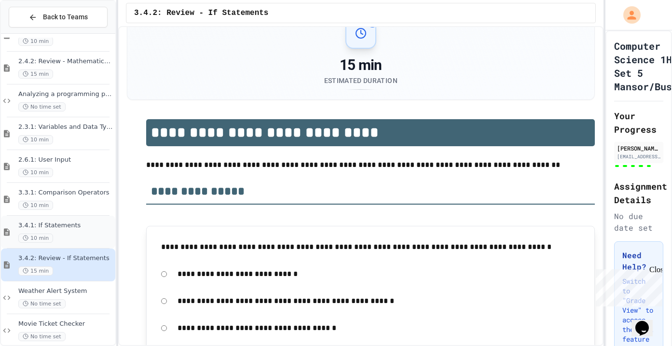 The image size is (672, 346). What do you see at coordinates (639, 222) in the screenshot?
I see `div: No due date set` at bounding box center [639, 222].